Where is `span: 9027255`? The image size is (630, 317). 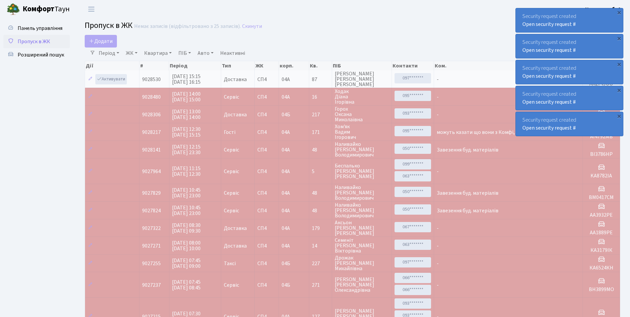
span: 9027255 is located at coordinates (151, 263).